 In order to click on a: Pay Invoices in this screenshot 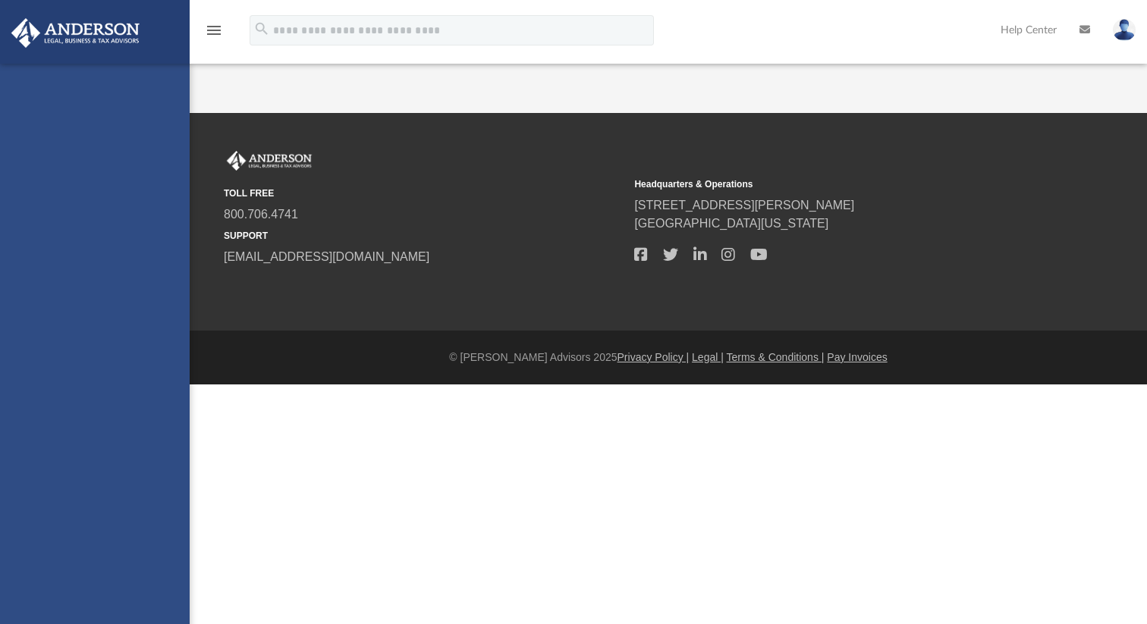, I will do `click(856, 357)`.